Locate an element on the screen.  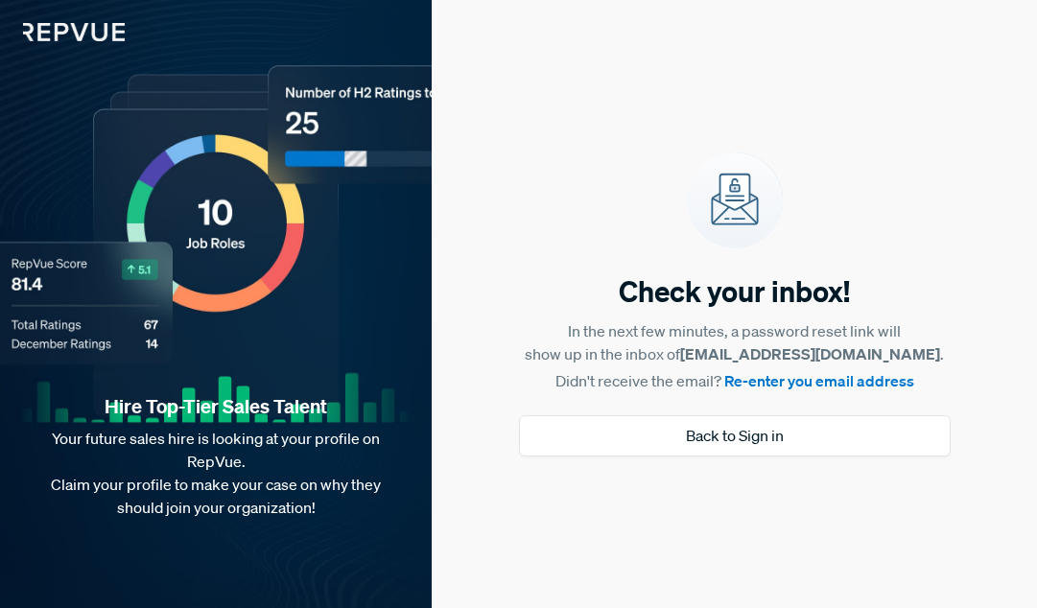
h5: Check your inbox! is located at coordinates (734, 292).